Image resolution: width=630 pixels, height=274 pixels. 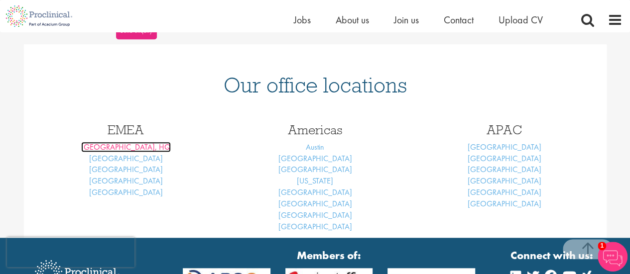 What do you see at coordinates (406, 20) in the screenshot?
I see `span: Join us` at bounding box center [406, 20].